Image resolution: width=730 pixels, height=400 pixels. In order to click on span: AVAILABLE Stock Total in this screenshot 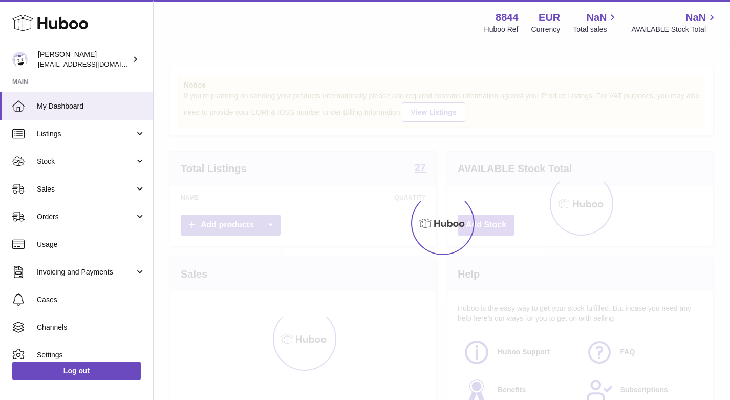, I will do `click(674, 29)`.